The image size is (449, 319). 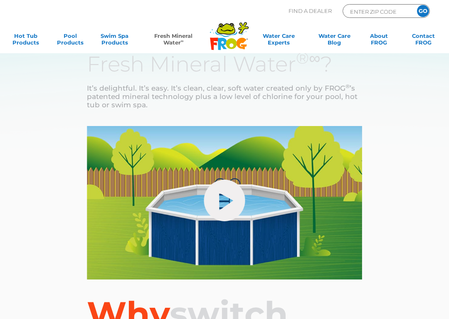 What do you see at coordinates (224, 64) in the screenshot?
I see `h3: Fresh Mineral Water ?` at bounding box center [224, 64].